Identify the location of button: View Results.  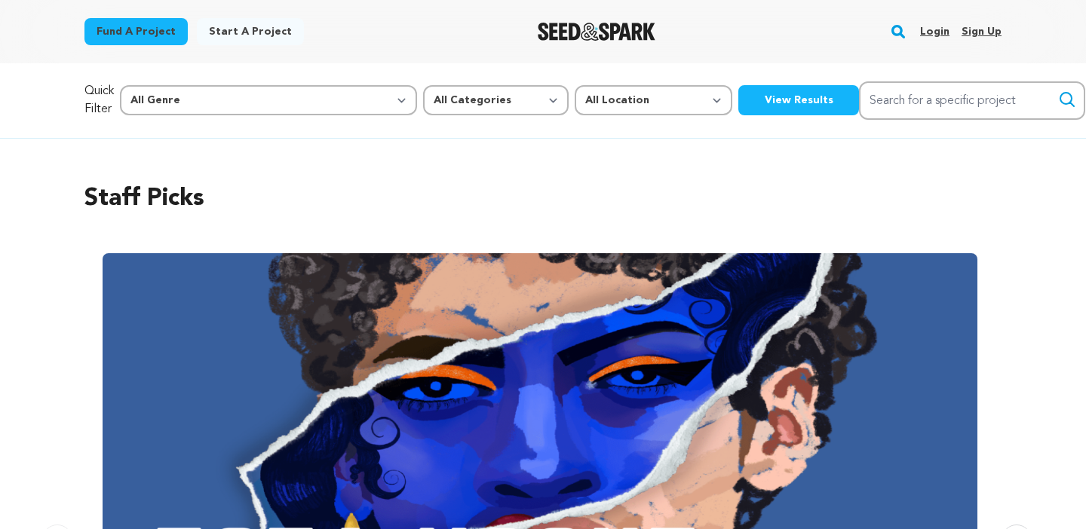
(799, 100).